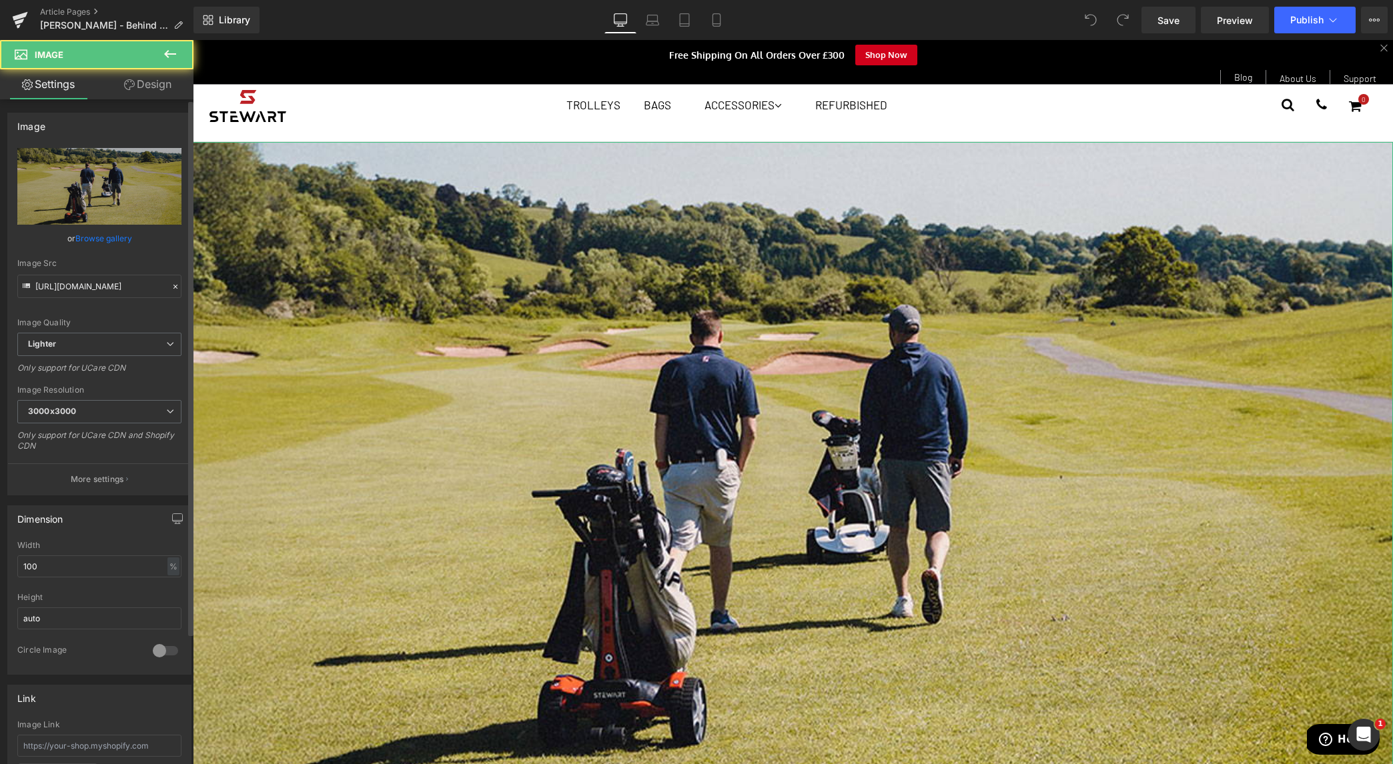 This screenshot has width=1393, height=764. Describe the element at coordinates (99, 390) in the screenshot. I see `div: Image Resolution` at that location.